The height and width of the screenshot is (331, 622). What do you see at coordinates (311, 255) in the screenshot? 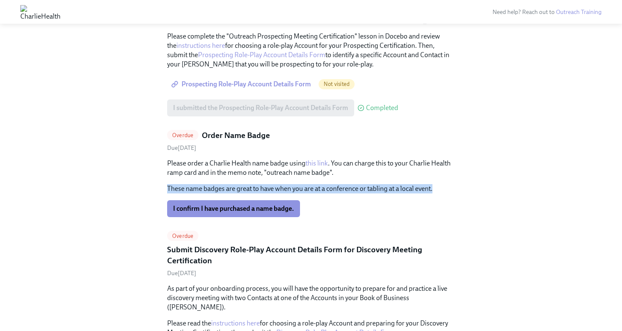
I see `h5: Submit Discovery Role-Play Account Details Form for Discovery Meeting Certification` at bounding box center [311, 255].